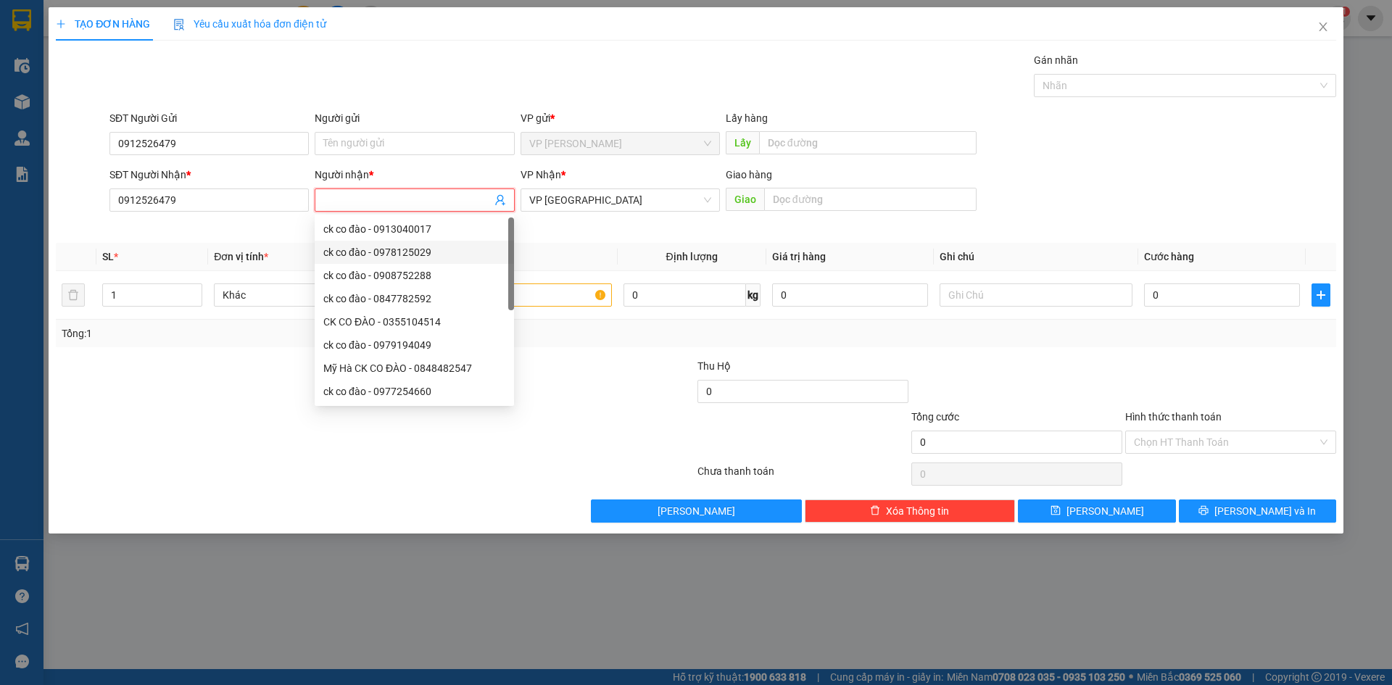 The height and width of the screenshot is (685, 1392). Describe the element at coordinates (209, 118) in the screenshot. I see `div: SĐT Người Gửi` at that location.